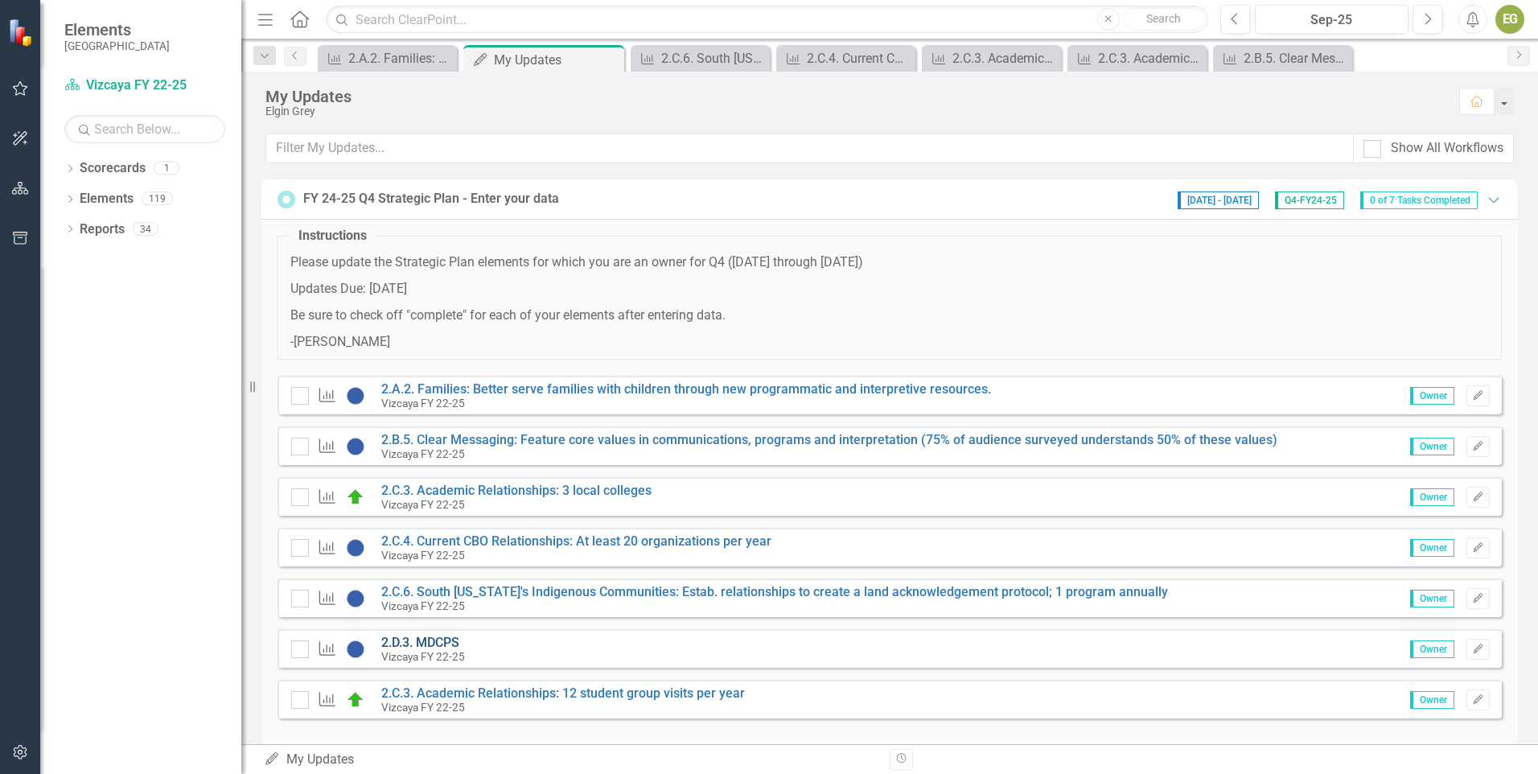  Describe the element at coordinates (1296, 58) in the screenshot. I see `div: 2.B.5. Clear Messaging: Feature core values in communications, programs and interpretation (75% o...` at that location.